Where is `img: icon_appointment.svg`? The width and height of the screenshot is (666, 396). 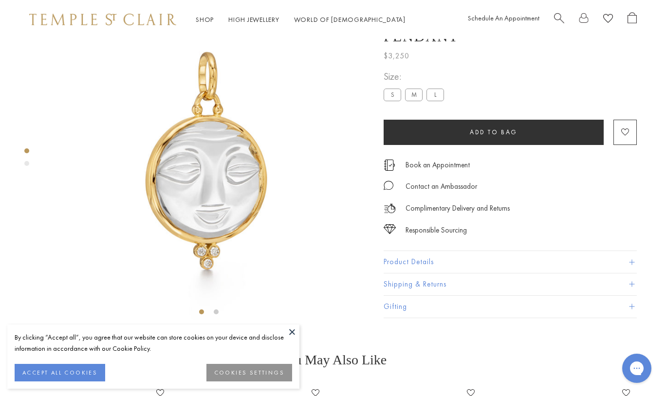 img: icon_appointment.svg is located at coordinates (389, 165).